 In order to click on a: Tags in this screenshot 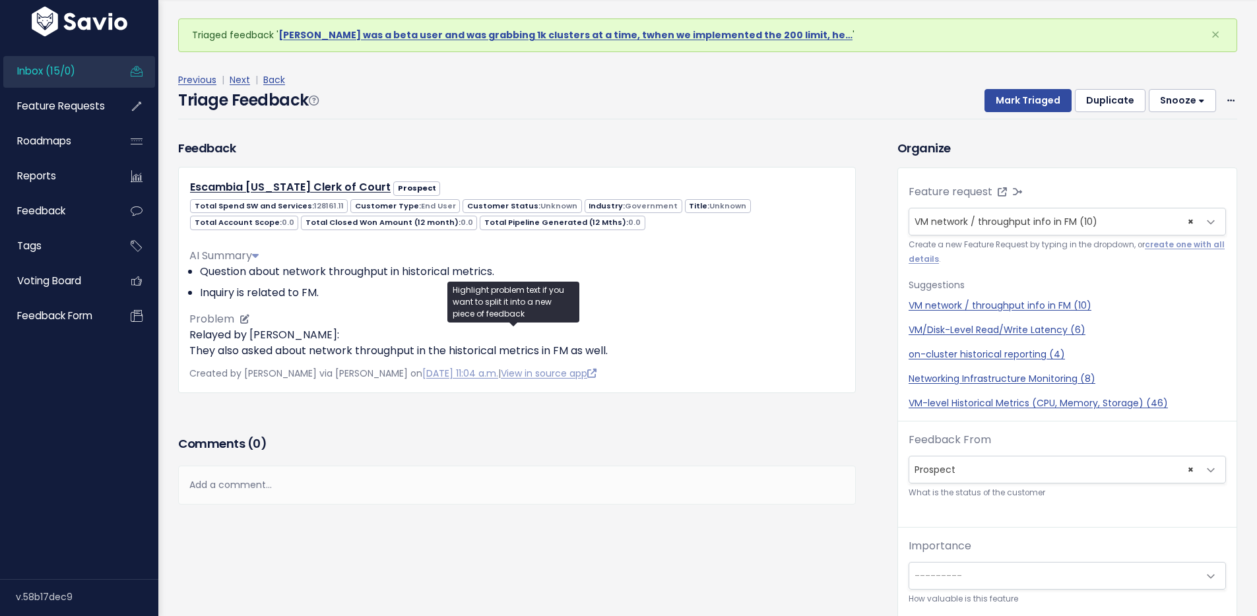, I will do `click(56, 246)`.